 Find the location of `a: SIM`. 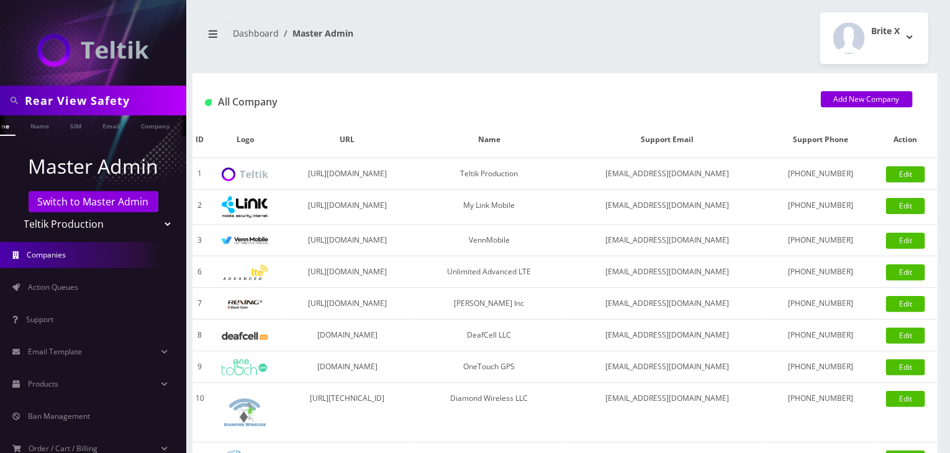

a: SIM is located at coordinates (76, 125).